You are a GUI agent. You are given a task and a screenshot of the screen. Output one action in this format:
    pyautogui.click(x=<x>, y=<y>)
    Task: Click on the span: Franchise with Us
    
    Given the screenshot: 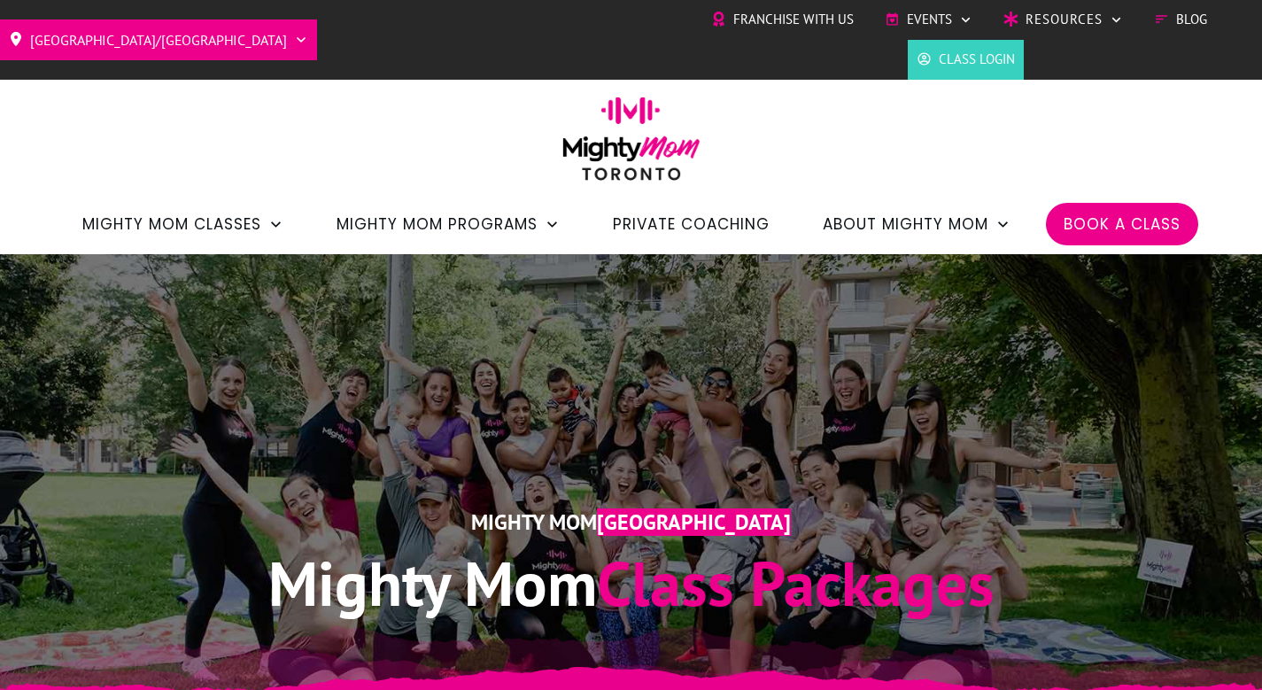 What is the action you would take?
    pyautogui.click(x=794, y=19)
    